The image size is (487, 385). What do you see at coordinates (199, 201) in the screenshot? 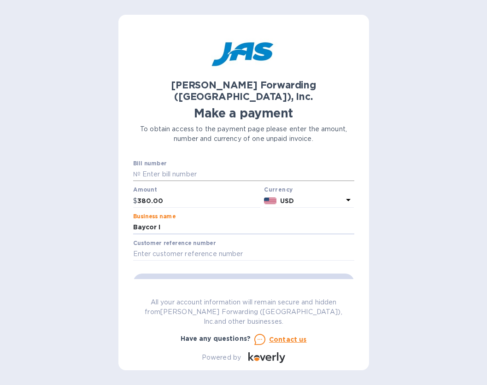
I see `input: 0.00` at bounding box center [199, 201].